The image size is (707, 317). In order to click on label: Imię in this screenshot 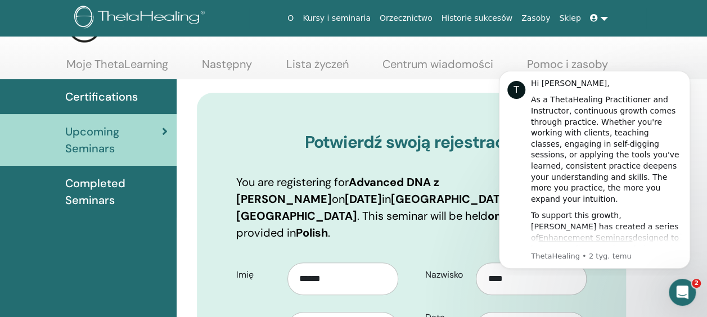, I will do `click(257, 275)`.